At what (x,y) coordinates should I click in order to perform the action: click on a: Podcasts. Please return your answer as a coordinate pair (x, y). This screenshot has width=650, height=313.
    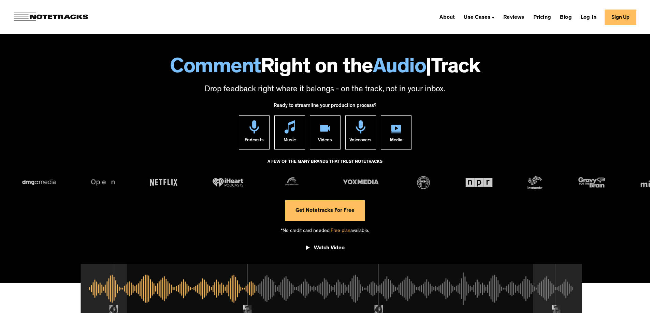
    Looking at the image, I should click on (254, 133).